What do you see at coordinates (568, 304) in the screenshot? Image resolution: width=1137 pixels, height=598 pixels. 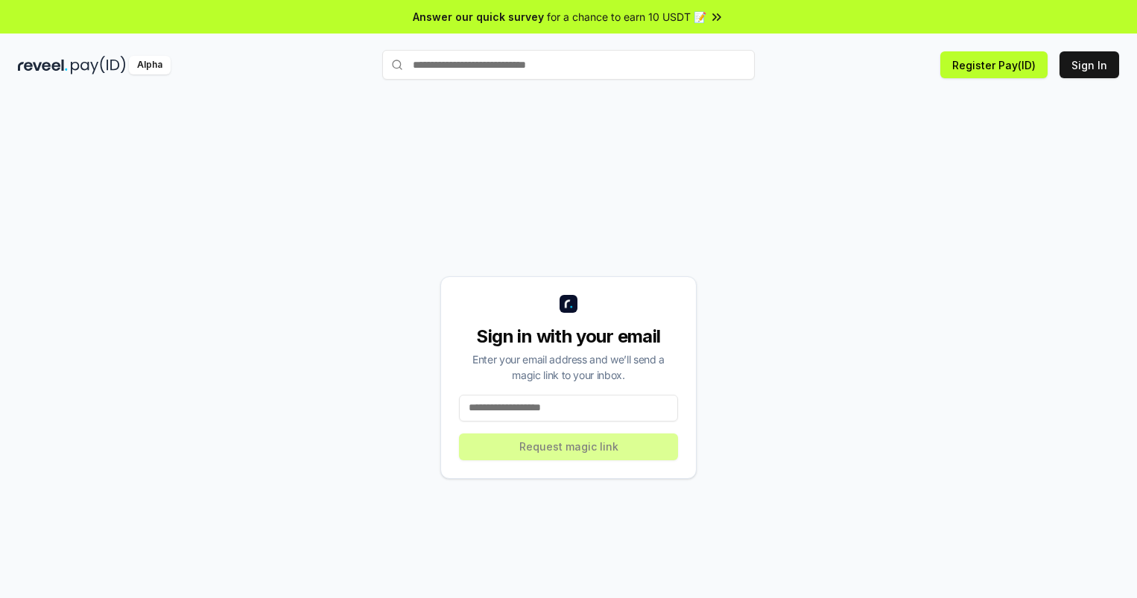 I see `img: logo_small` at bounding box center [568, 304].